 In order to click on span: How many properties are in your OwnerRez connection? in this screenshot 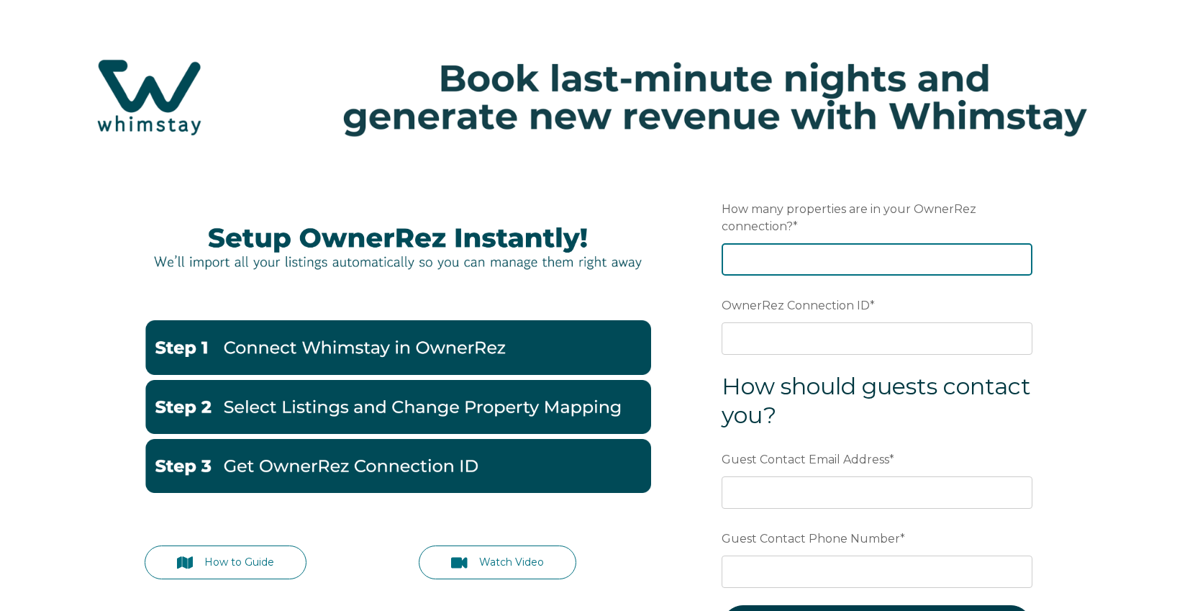, I will do `click(849, 217)`.